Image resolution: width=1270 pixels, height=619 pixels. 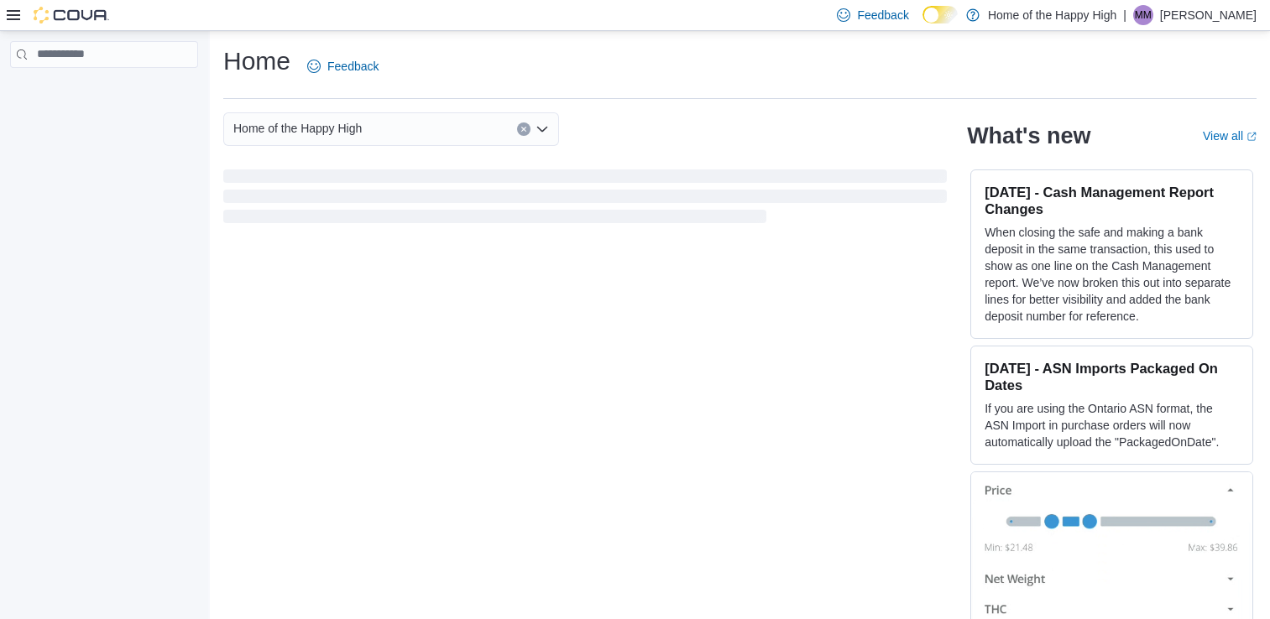 I want to click on a: View allExternal link, so click(x=1229, y=136).